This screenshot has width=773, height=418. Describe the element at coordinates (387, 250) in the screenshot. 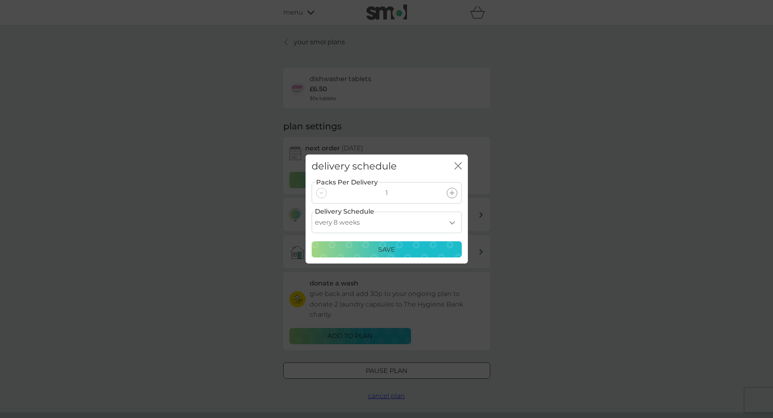

I see `p: Save` at that location.